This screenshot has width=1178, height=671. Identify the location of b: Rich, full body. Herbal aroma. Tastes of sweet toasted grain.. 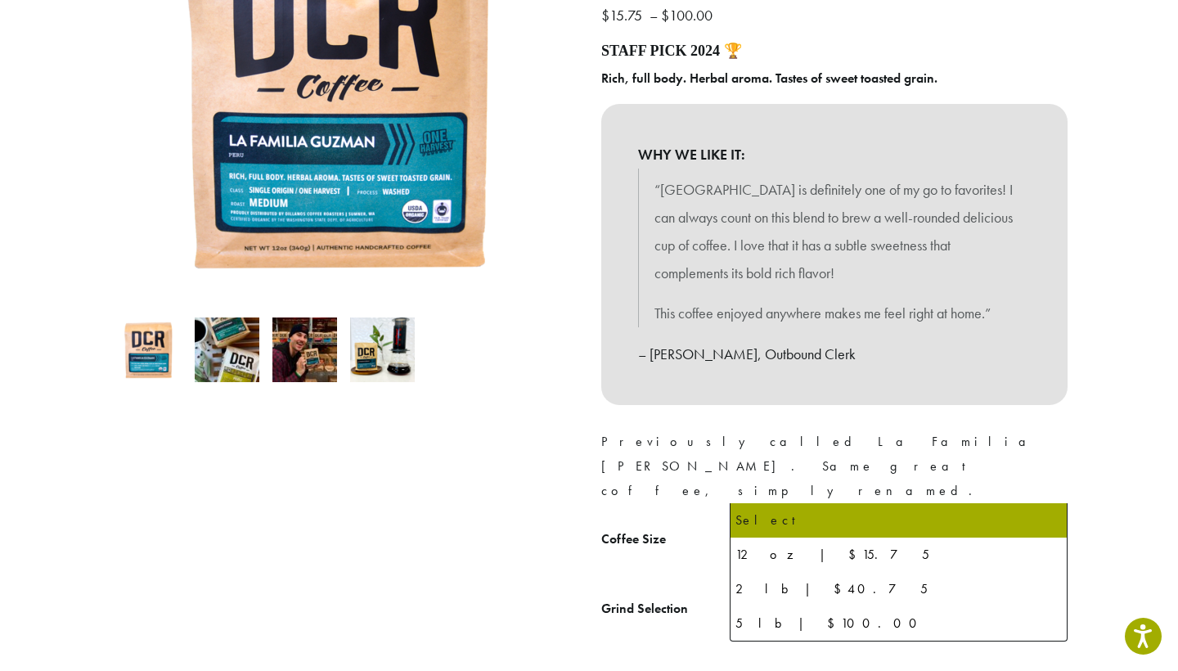
(769, 78).